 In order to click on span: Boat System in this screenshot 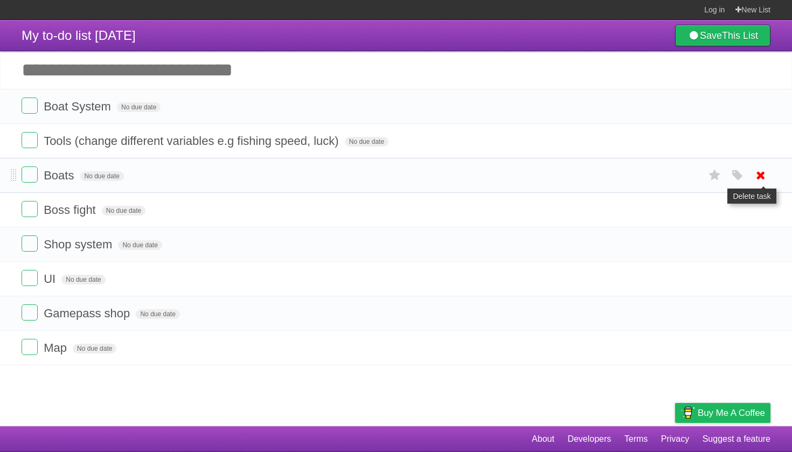, I will do `click(79, 106)`.